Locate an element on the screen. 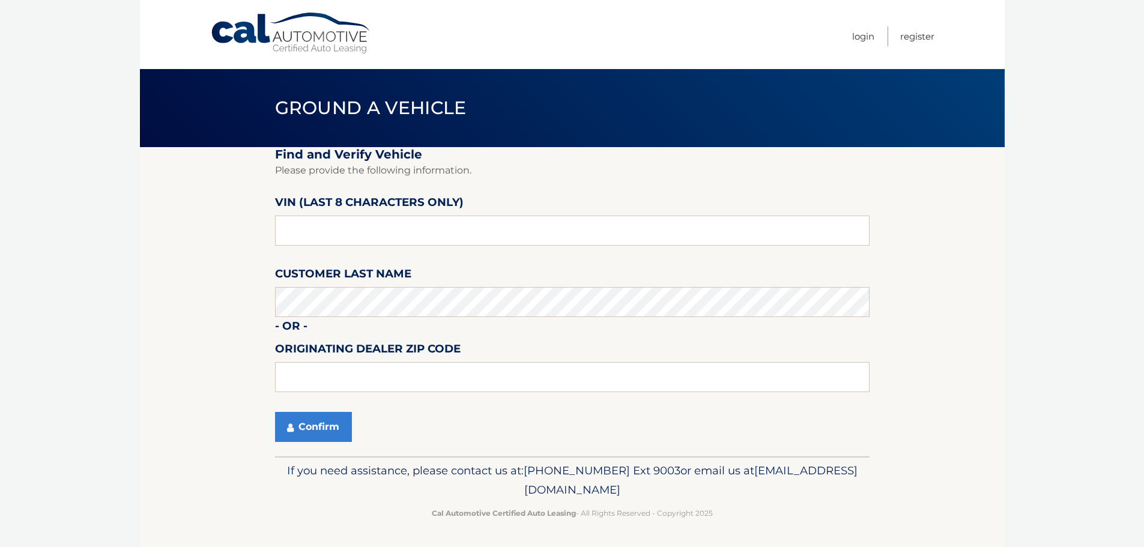  strong: Cal Automotive Certified Auto Leasing is located at coordinates (504, 513).